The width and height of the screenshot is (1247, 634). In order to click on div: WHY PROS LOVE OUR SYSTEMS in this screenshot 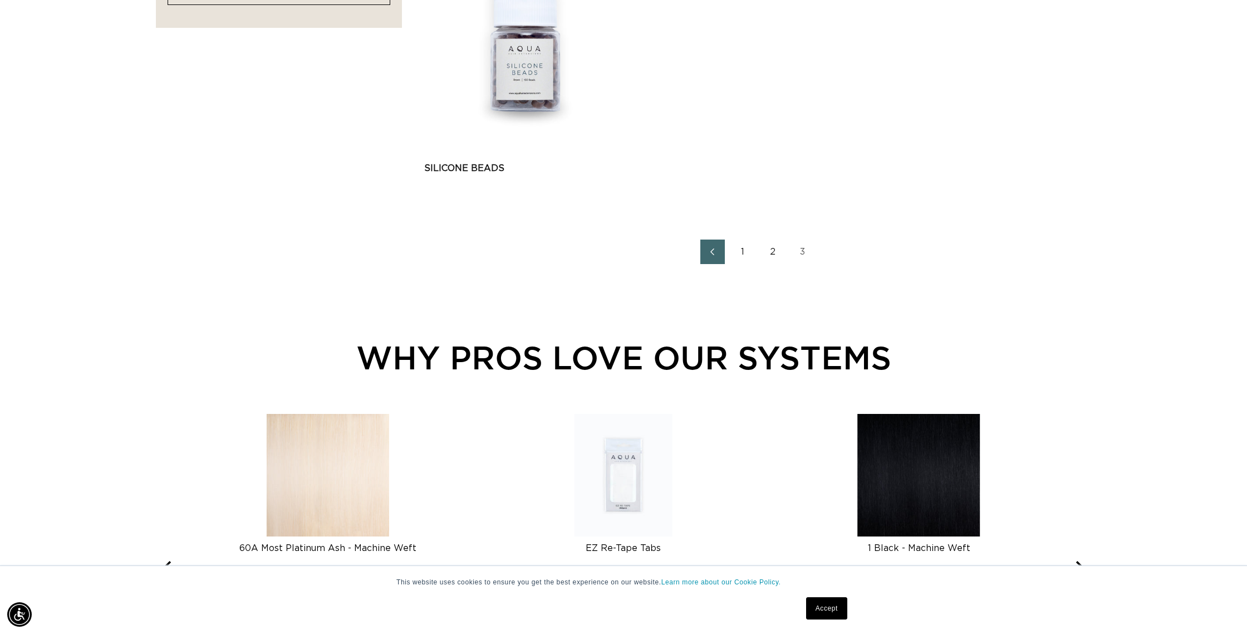, I will do `click(624, 357)`.